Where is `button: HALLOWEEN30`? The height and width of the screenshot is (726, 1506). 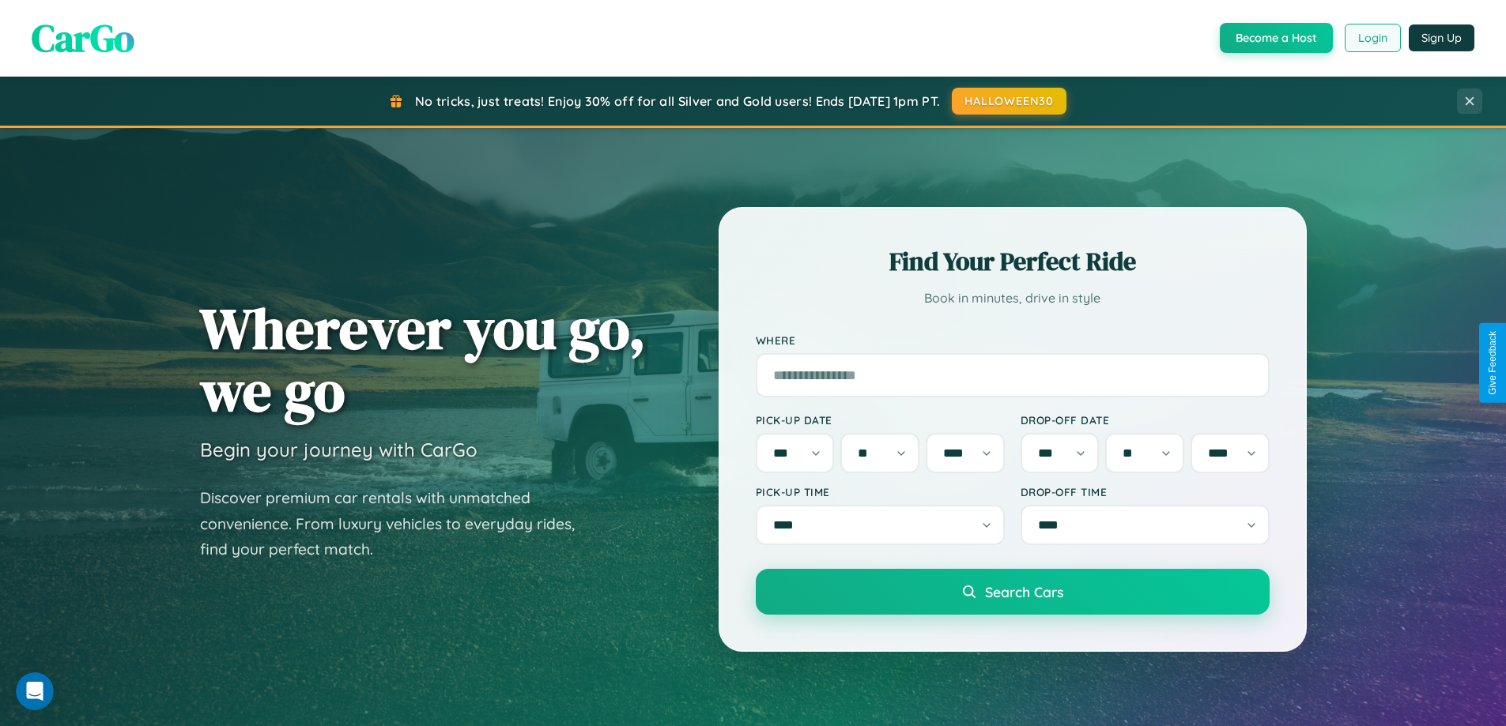
button: HALLOWEEN30 is located at coordinates (1009, 101).